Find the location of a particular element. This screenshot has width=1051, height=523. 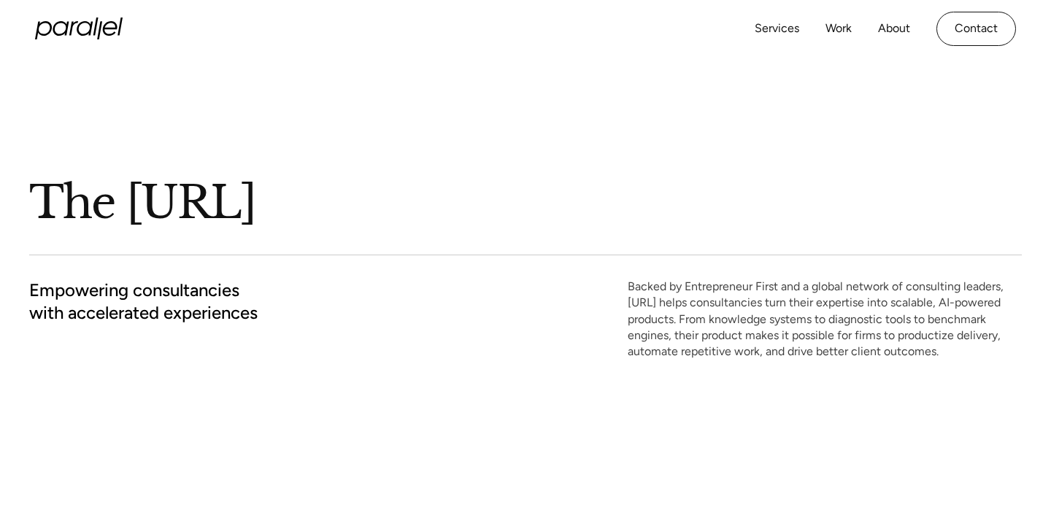

a: Contact is located at coordinates (976, 28).